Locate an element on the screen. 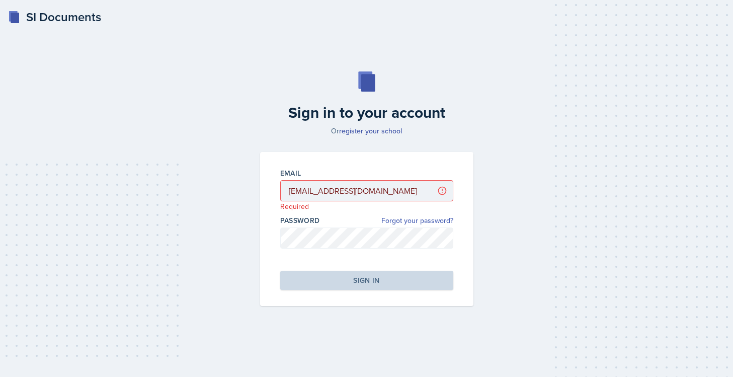 The width and height of the screenshot is (733, 377). a: SI Documents is located at coordinates (54, 17).